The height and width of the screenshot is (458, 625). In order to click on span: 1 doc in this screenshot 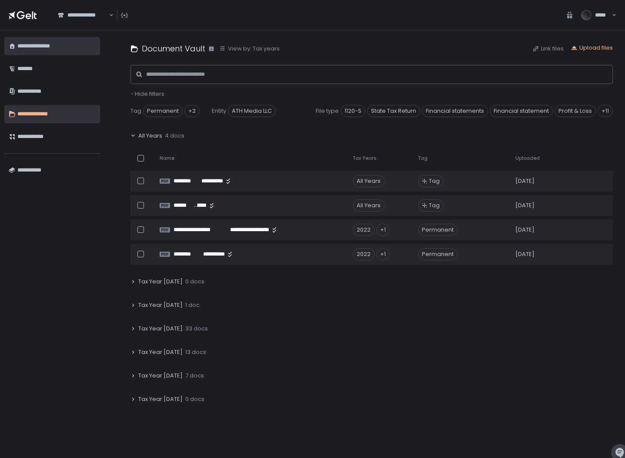, I will do `click(192, 305)`.